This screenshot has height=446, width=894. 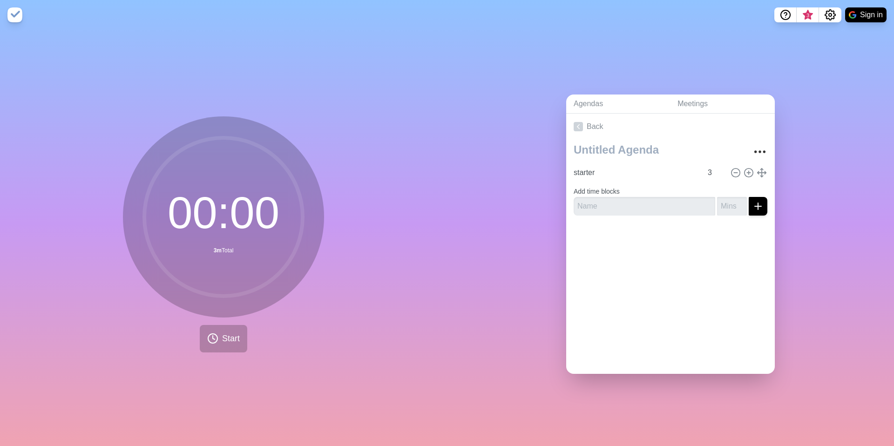 What do you see at coordinates (808, 15) in the screenshot?
I see `span: 3` at bounding box center [808, 15].